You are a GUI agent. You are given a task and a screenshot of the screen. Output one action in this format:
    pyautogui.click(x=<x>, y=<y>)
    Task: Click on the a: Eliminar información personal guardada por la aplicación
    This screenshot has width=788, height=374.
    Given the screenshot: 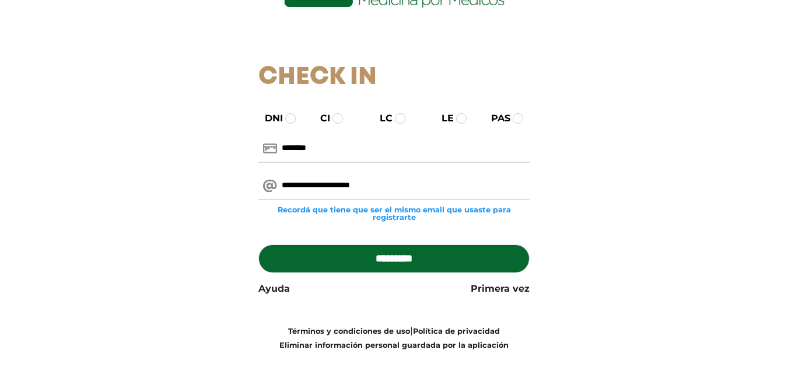 What is the action you would take?
    pyautogui.click(x=394, y=345)
    